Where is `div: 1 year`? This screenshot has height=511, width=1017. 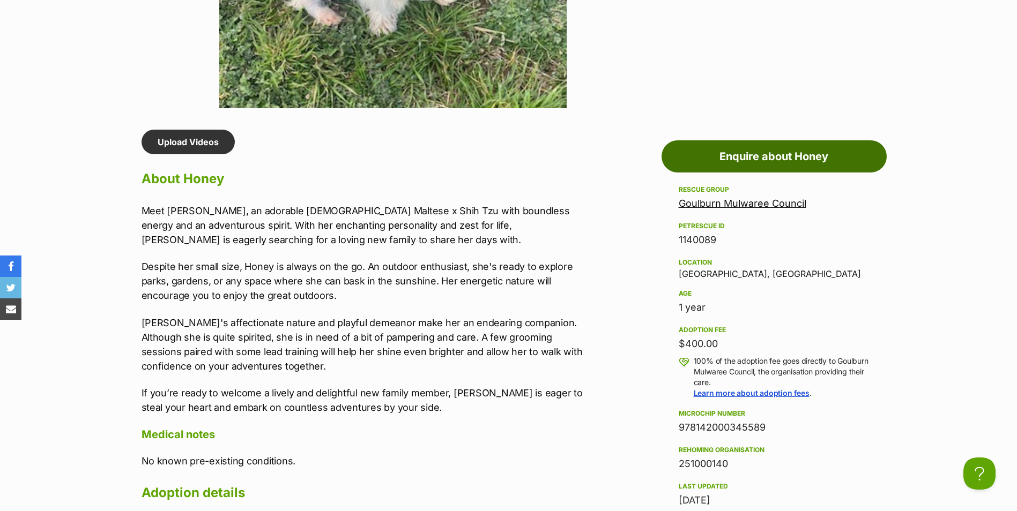 div: 1 year is located at coordinates (774, 308).